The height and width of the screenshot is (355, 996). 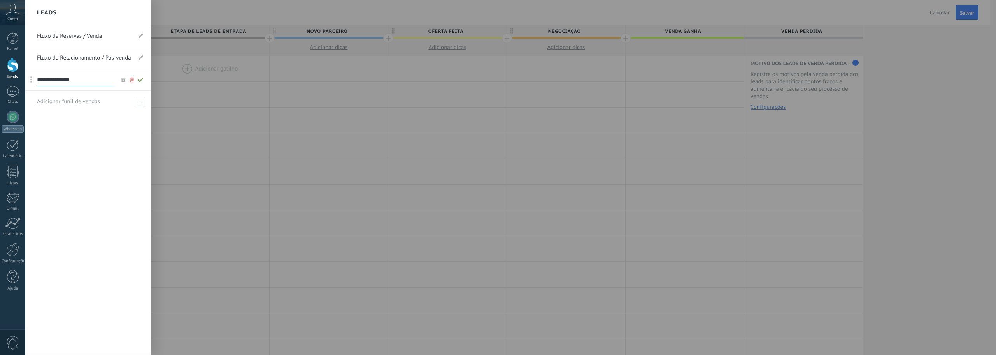 I want to click on div: Calendário, so click(x=13, y=156).